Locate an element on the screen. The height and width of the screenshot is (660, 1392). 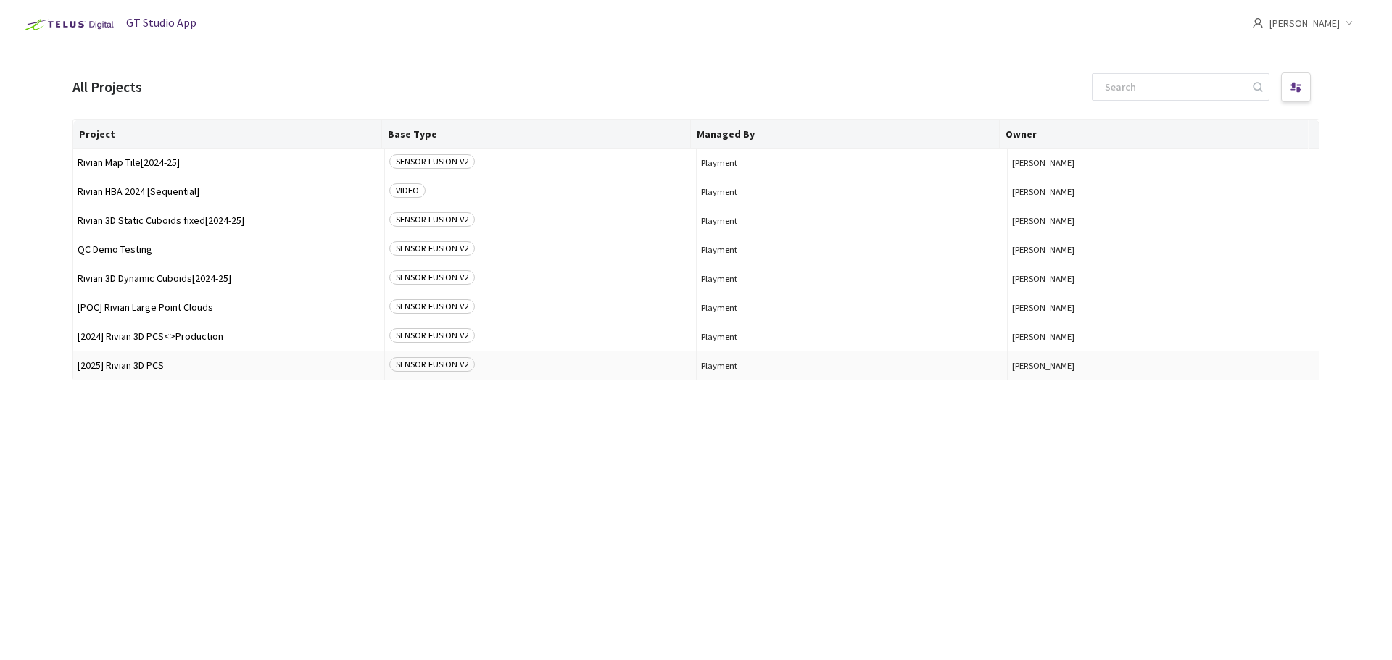
span: QC Demo Testing is located at coordinates (228, 249).